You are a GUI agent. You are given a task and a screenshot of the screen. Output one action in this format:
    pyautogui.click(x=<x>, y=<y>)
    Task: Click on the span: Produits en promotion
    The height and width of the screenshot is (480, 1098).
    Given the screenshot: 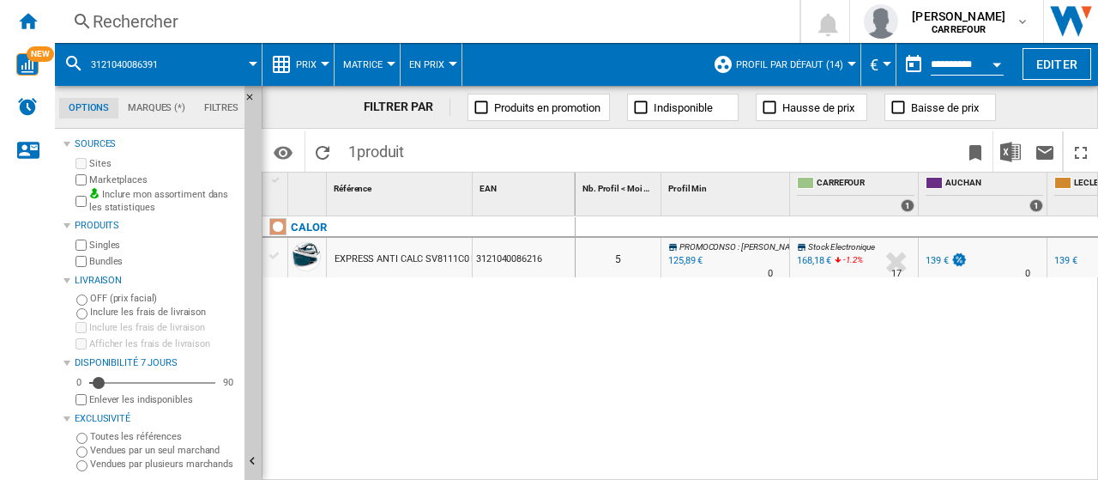 What is the action you would take?
    pyautogui.click(x=547, y=107)
    